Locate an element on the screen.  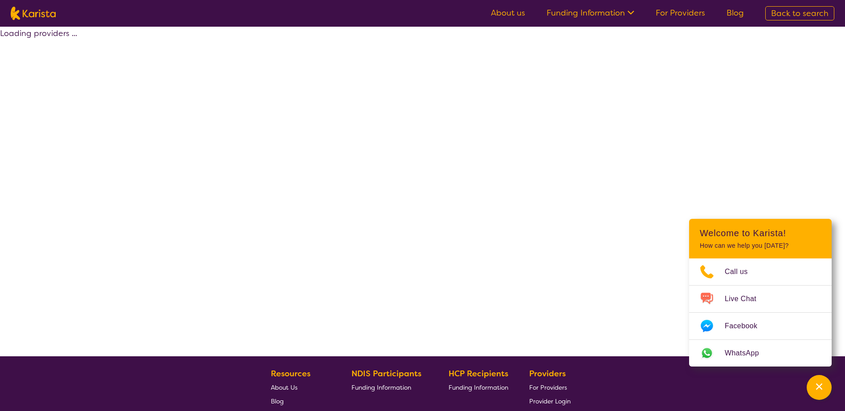
a: Provider Login is located at coordinates (549, 401).